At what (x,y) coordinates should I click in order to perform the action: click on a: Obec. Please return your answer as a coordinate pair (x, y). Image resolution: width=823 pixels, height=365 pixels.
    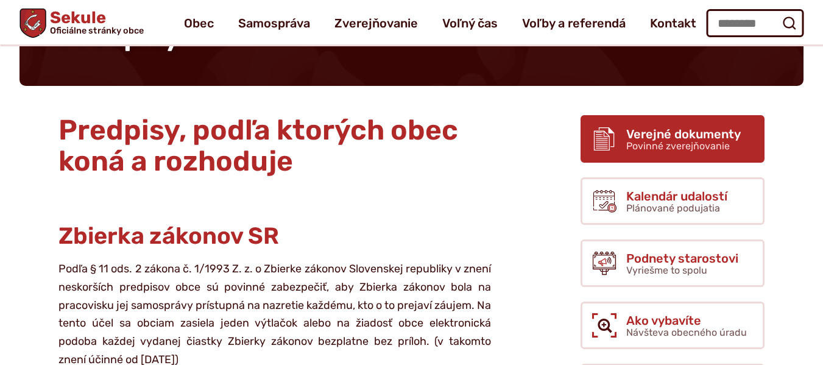
    Looking at the image, I should click on (199, 23).